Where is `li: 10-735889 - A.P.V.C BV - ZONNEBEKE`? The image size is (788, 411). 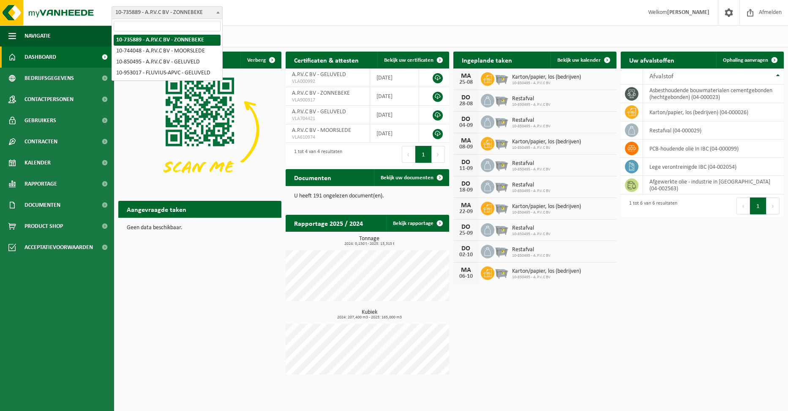
li: 10-735889 - A.P.V.C BV - ZONNEBEKE is located at coordinates (167, 40).